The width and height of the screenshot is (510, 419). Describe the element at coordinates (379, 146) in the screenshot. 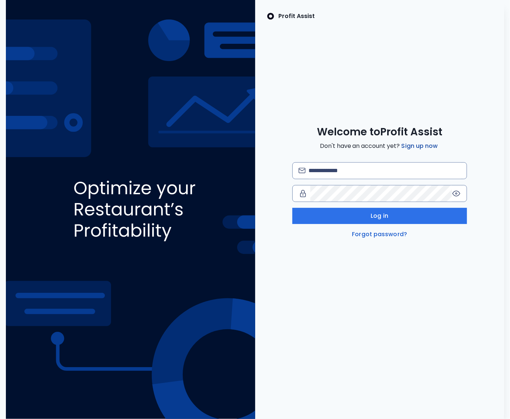

I see `span: Don't have an account yet?` at that location.